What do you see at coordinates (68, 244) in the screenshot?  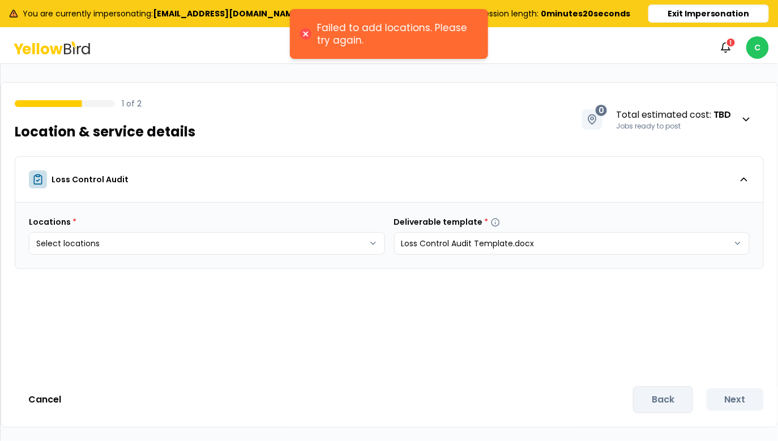 I see `span: Select locations` at bounding box center [68, 244].